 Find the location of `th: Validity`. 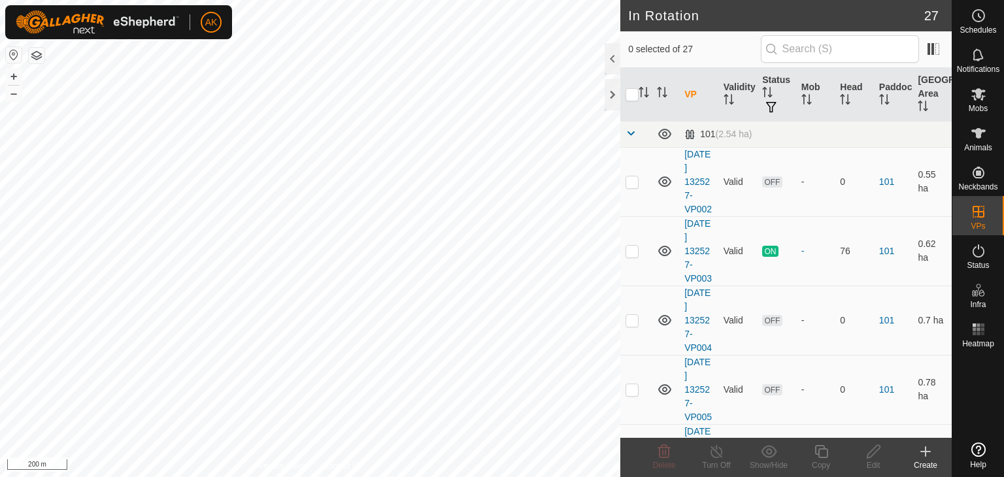

th: Validity is located at coordinates (738, 95).